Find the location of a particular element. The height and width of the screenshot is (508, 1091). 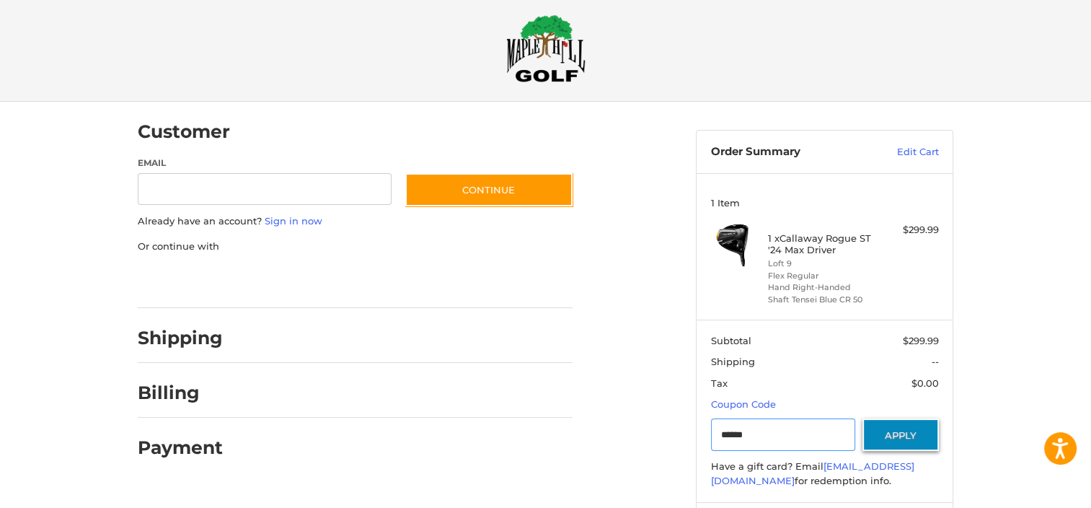

h2: Billing is located at coordinates (180, 392).